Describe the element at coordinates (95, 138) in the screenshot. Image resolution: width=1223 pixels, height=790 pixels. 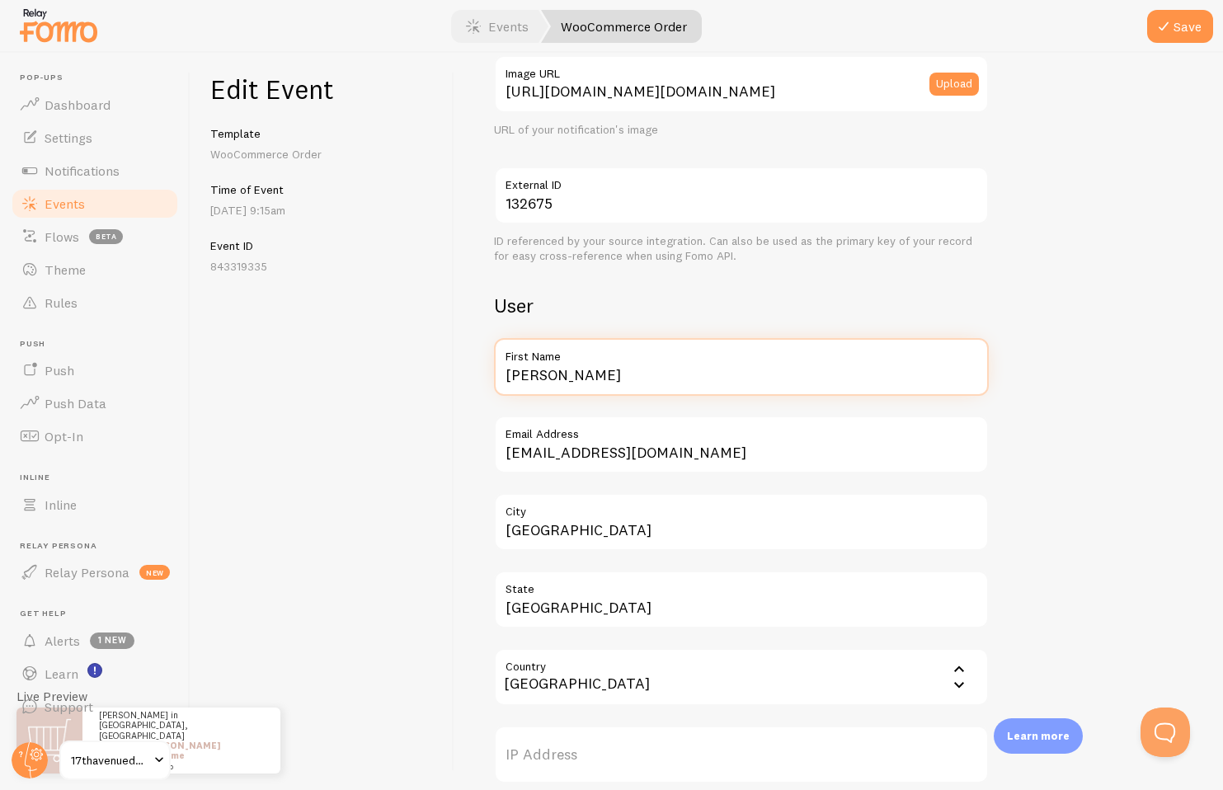
I see `a: Settings` at that location.